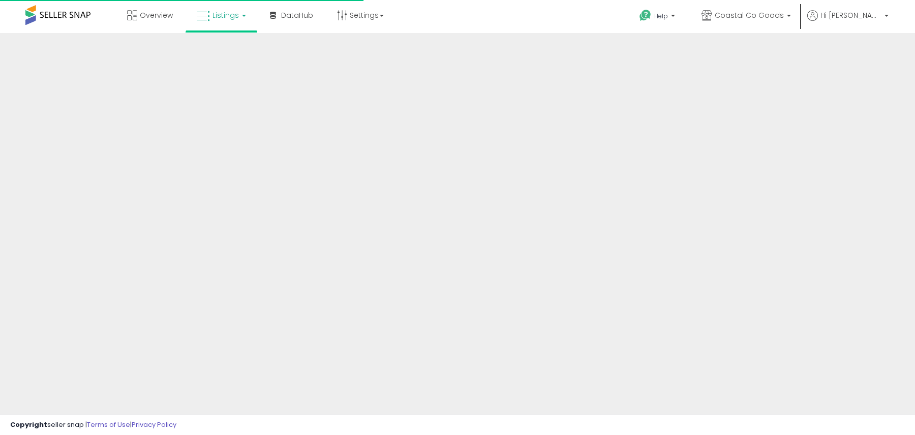 The height and width of the screenshot is (435, 915). I want to click on span: Help, so click(661, 16).